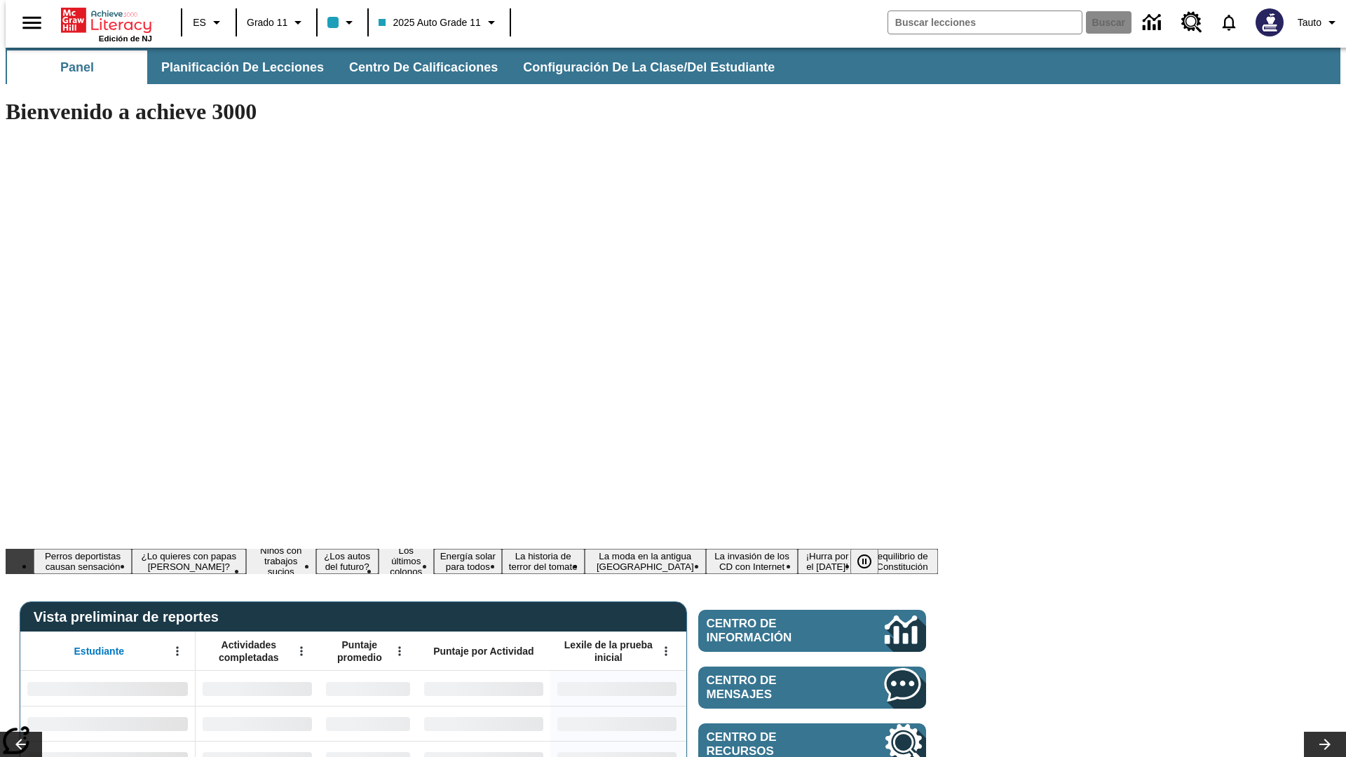  I want to click on span: Centro de calificaciones, so click(423, 67).